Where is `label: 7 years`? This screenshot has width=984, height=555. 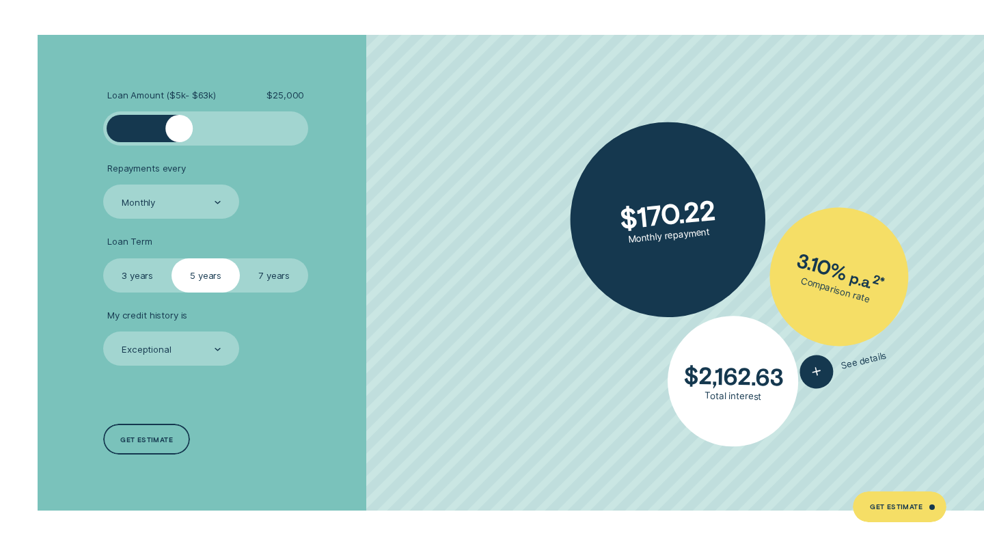 label: 7 years is located at coordinates (274, 275).